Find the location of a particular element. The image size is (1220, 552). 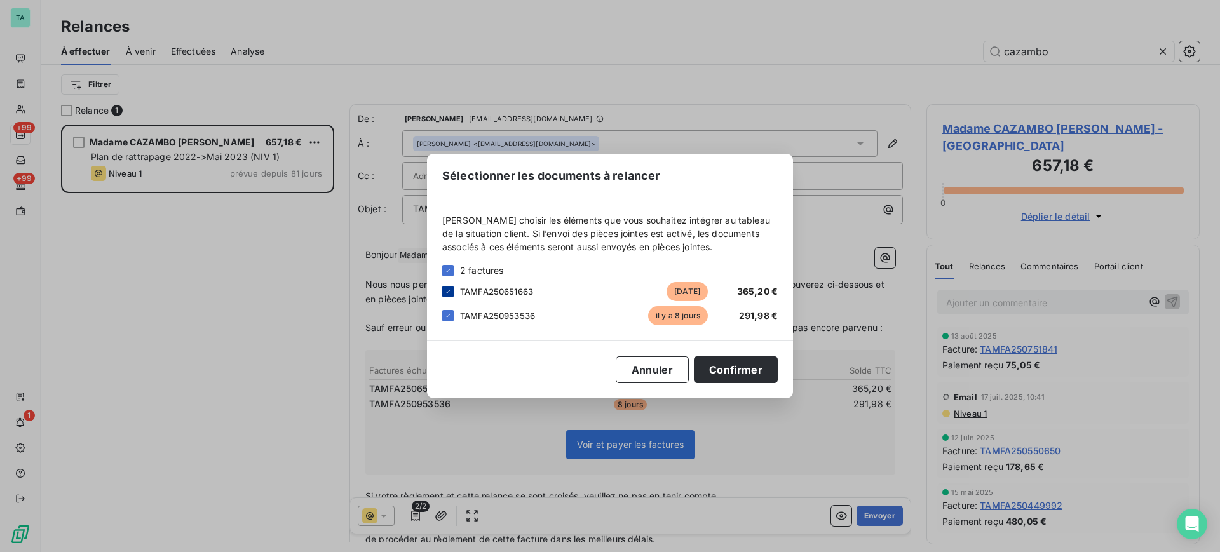

button: Confirmer is located at coordinates (736, 370).